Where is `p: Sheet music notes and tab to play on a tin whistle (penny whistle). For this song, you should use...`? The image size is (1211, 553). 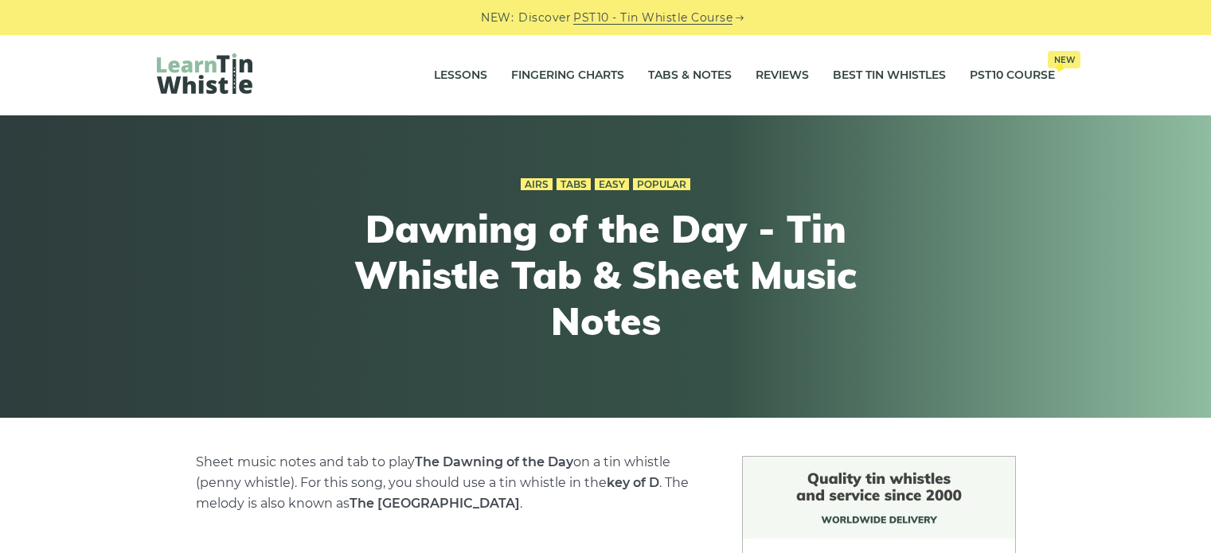 p: Sheet music notes and tab to play on a tin whistle (penny whistle). For this song, you should use... is located at coordinates (450, 483).